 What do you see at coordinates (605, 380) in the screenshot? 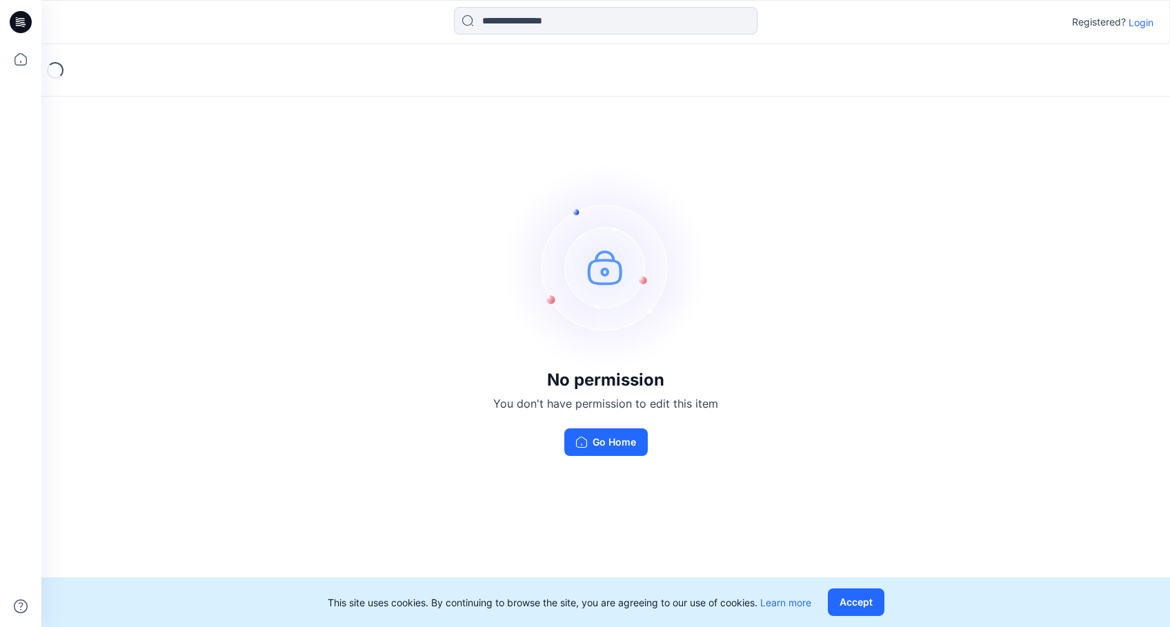
I see `h3: No permission` at bounding box center [605, 380].